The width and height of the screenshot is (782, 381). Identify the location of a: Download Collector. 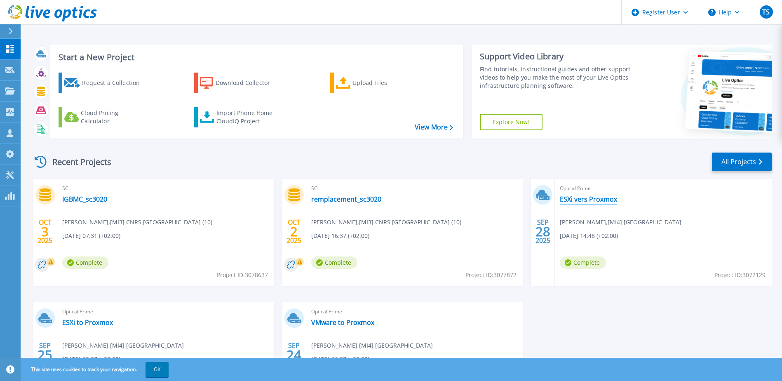
(240, 83).